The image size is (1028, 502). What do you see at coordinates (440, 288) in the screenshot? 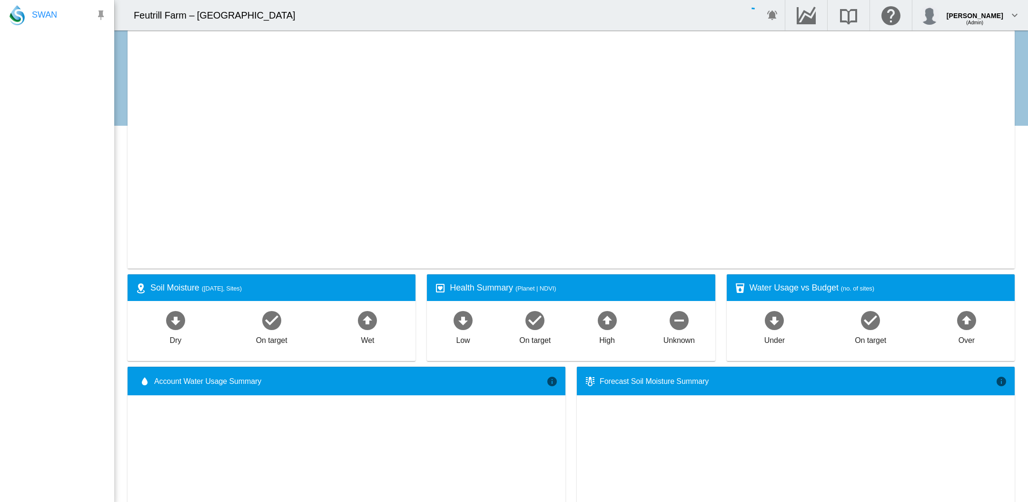
I see `md-icon: icon-heart-box-outline` at bounding box center [440, 288].